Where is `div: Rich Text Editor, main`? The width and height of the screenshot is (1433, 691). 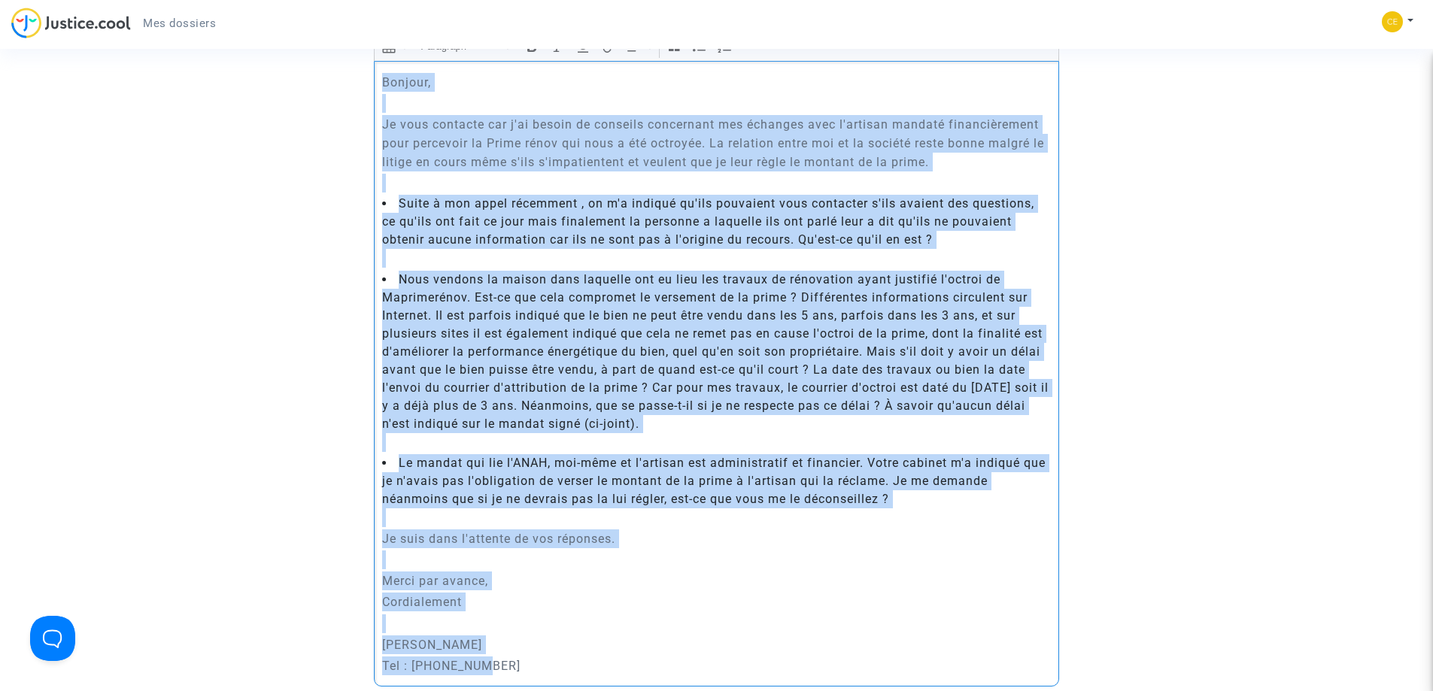 div: Rich Text Editor, main is located at coordinates (716, 374).